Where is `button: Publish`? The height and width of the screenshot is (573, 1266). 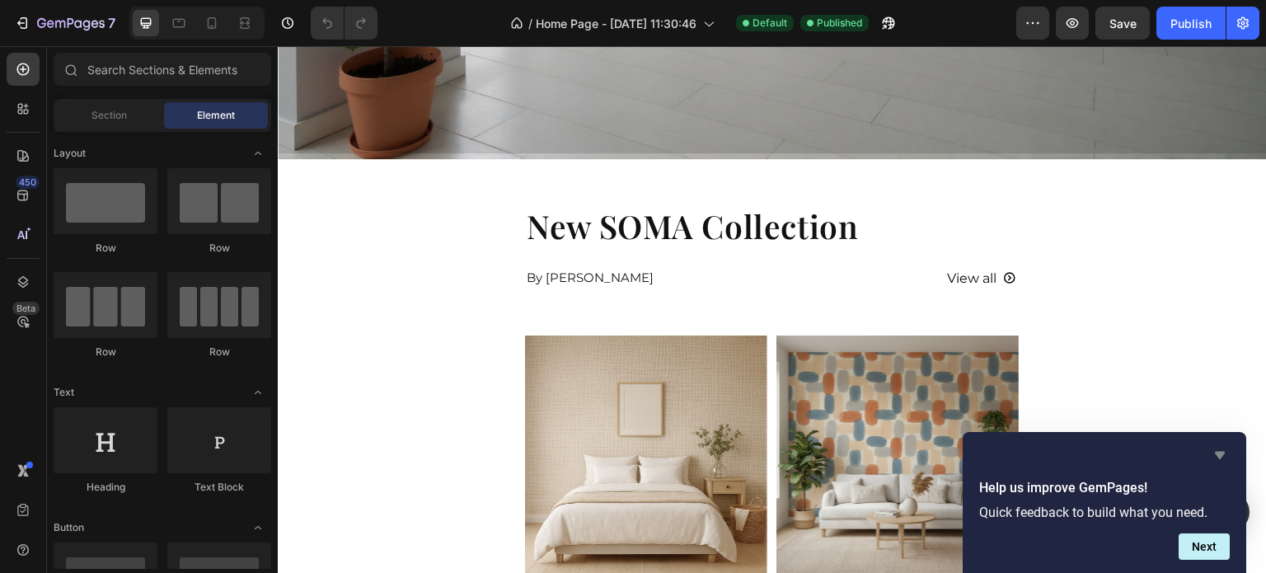 button: Publish is located at coordinates (1191, 23).